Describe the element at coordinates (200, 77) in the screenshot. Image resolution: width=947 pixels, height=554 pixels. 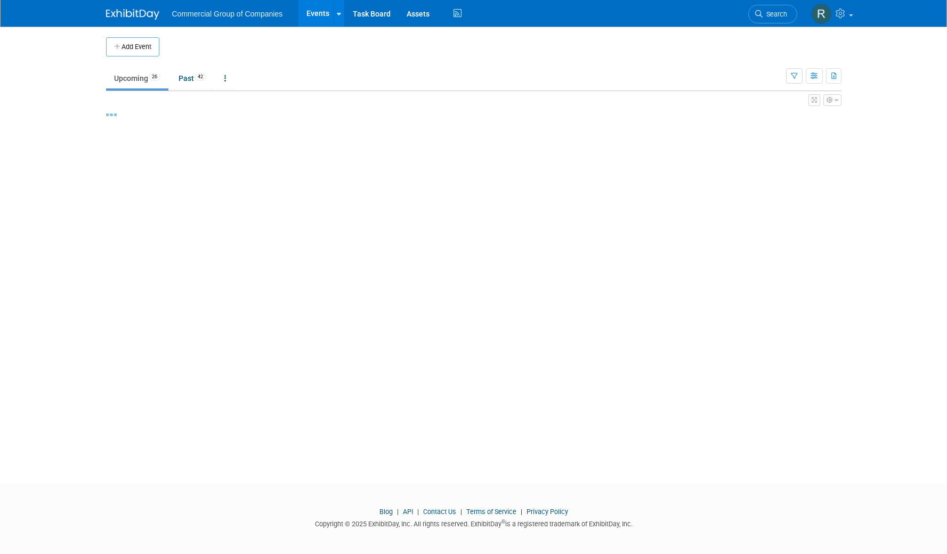
I see `span: 42` at that location.